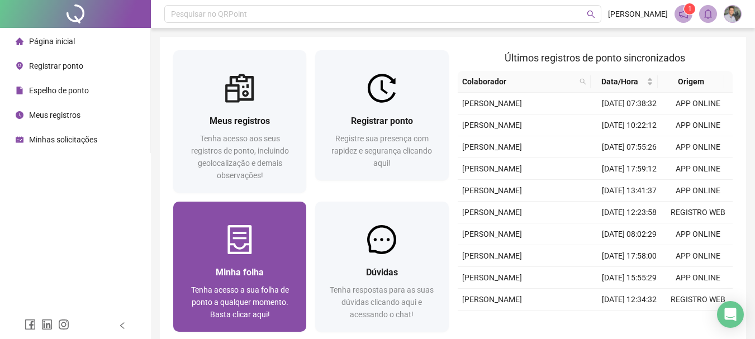  What do you see at coordinates (690, 9) in the screenshot?
I see `sup: 1` at bounding box center [690, 9].